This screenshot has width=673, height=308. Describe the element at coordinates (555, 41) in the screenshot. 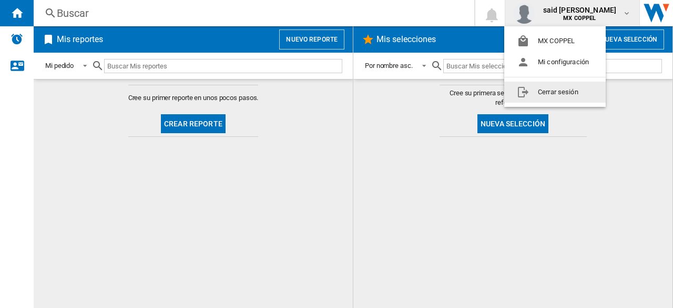

I see `md-menu-item: MX COPPEL` at that location.